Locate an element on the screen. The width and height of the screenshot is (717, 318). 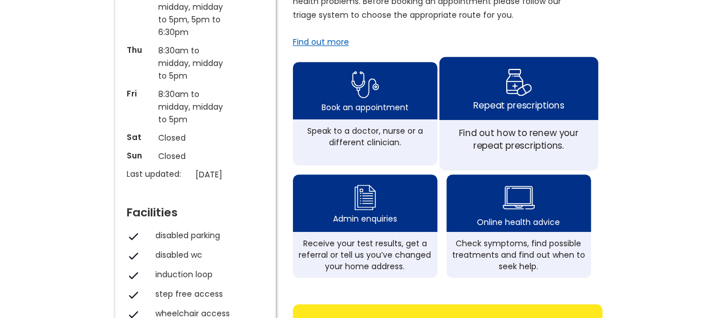
div: Speak to a doctor, nurse or a different clinician. is located at coordinates (365, 136).